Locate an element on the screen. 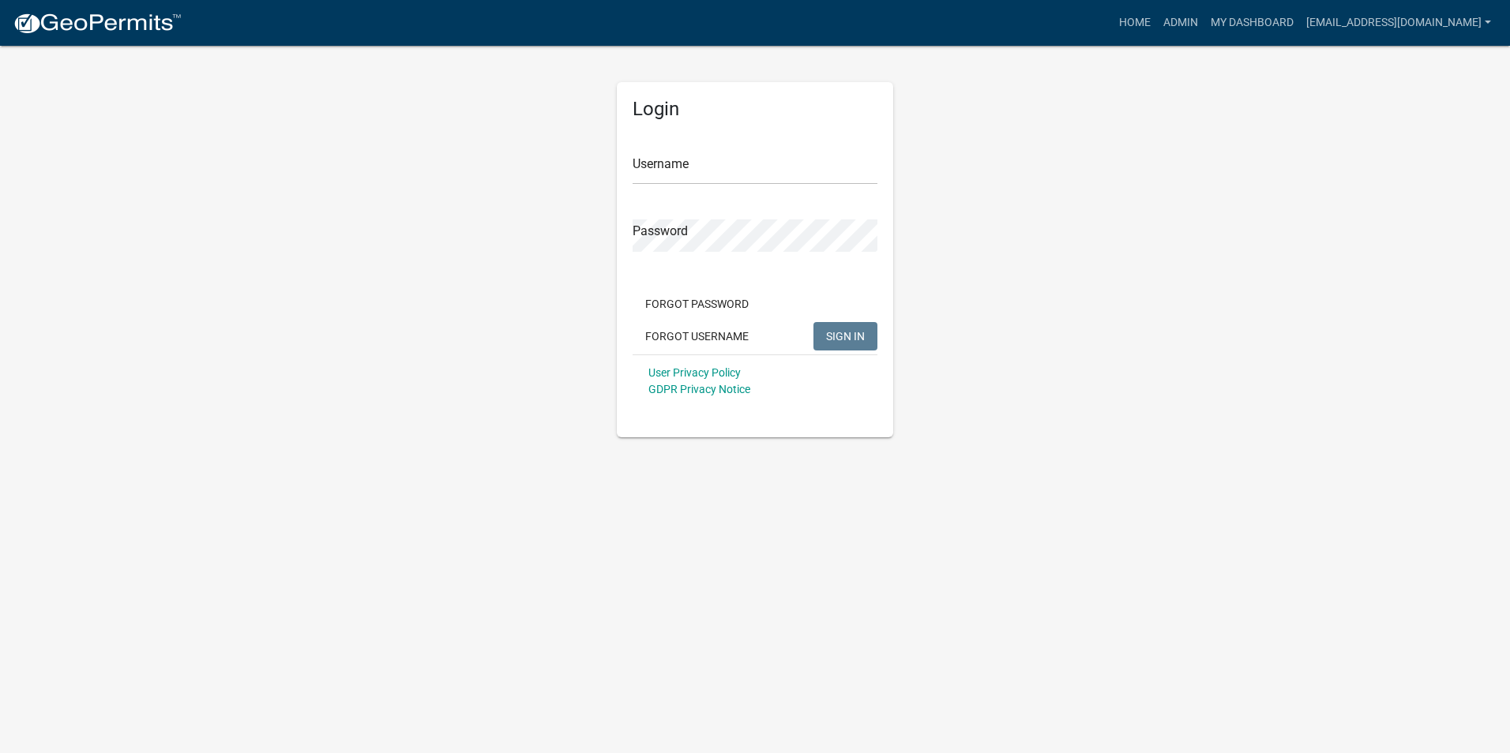  span: SIGN IN is located at coordinates (845, 336).